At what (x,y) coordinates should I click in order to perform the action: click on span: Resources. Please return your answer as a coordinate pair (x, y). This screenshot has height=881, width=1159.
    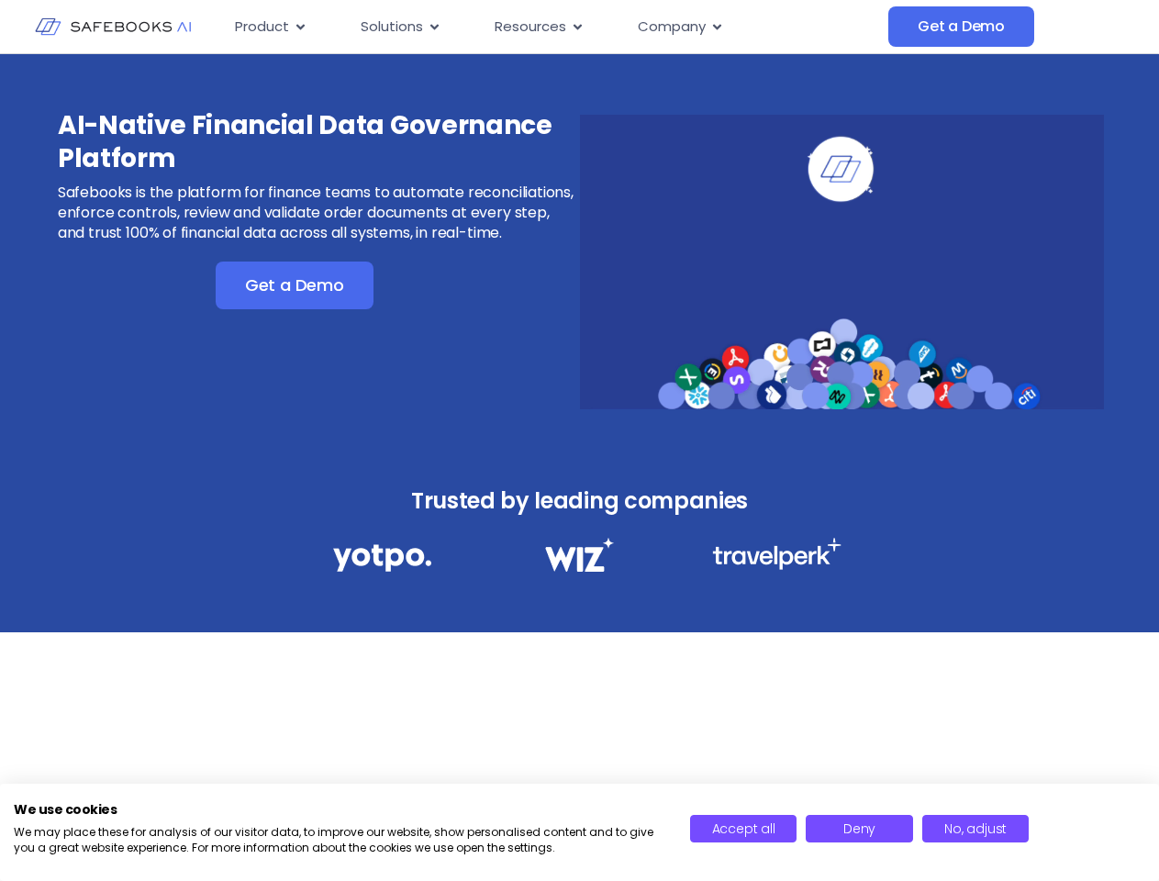
    Looking at the image, I should click on (530, 27).